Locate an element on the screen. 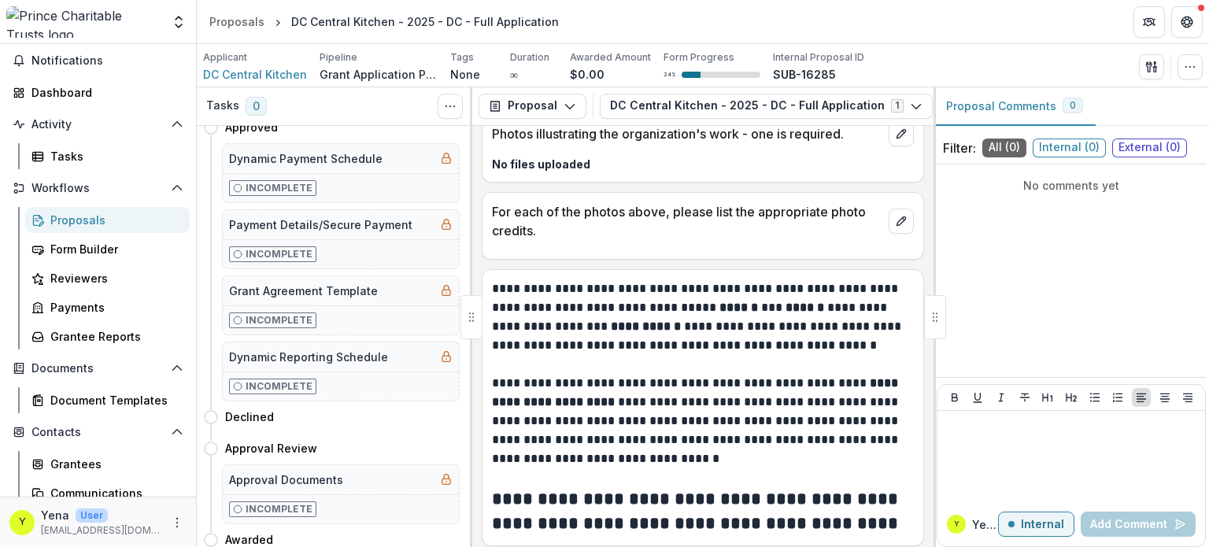 The width and height of the screenshot is (1209, 547). button: Align Left is located at coordinates (1141, 397).